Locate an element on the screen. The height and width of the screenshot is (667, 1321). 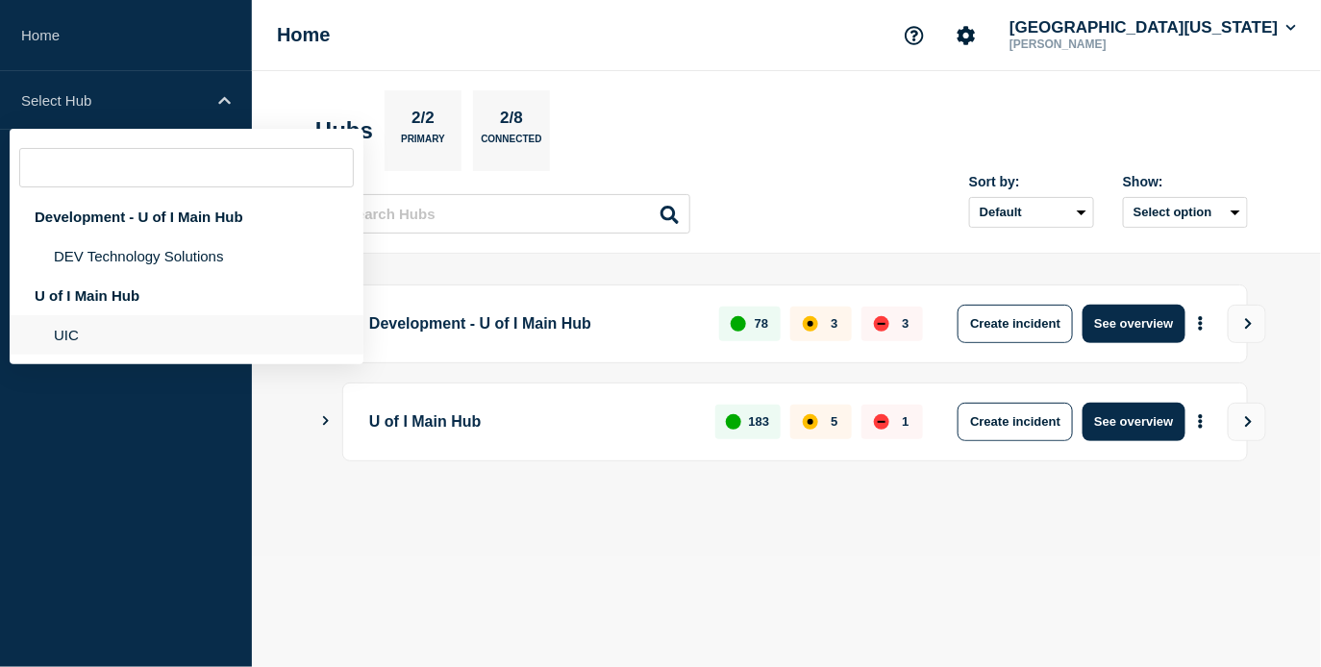
div: Show: is located at coordinates (1186, 182).